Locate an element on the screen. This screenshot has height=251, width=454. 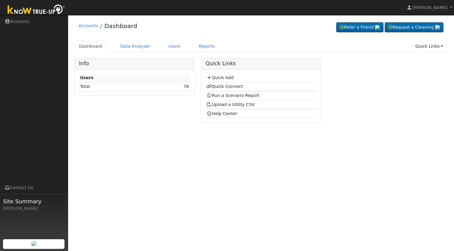
a: Users is located at coordinates (175, 46).